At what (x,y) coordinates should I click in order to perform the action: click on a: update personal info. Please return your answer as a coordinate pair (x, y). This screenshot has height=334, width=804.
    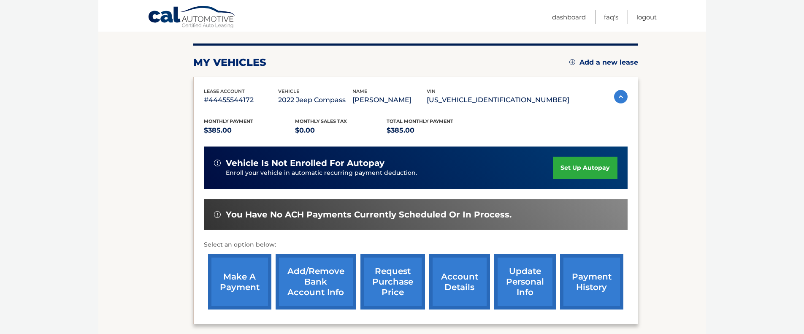
    Looking at the image, I should click on (525, 282).